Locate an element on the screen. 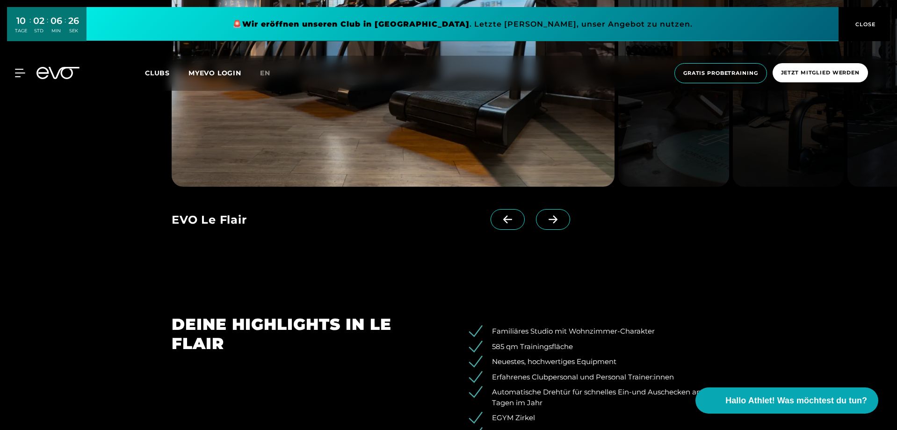 Image resolution: width=897 pixels, height=430 pixels. button: CLOSE is located at coordinates (864, 24).